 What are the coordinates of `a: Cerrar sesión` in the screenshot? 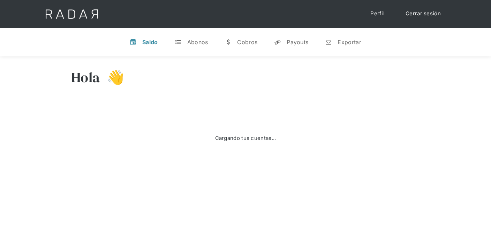 It's located at (423, 14).